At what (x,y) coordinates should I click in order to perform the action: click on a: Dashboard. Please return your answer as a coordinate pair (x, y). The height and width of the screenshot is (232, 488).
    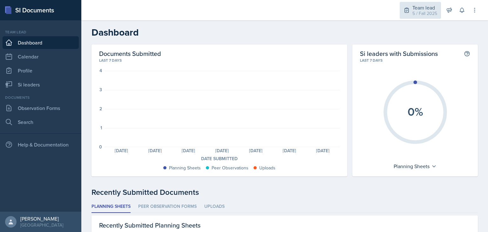
    Looking at the image, I should click on (41, 43).